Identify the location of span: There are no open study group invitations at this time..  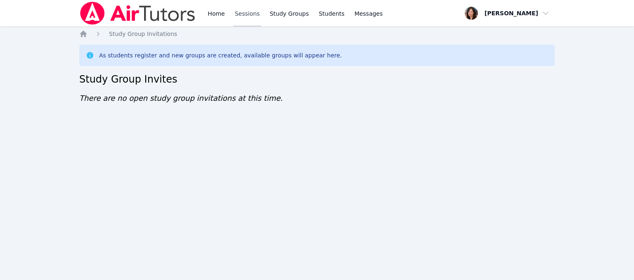
(181, 98).